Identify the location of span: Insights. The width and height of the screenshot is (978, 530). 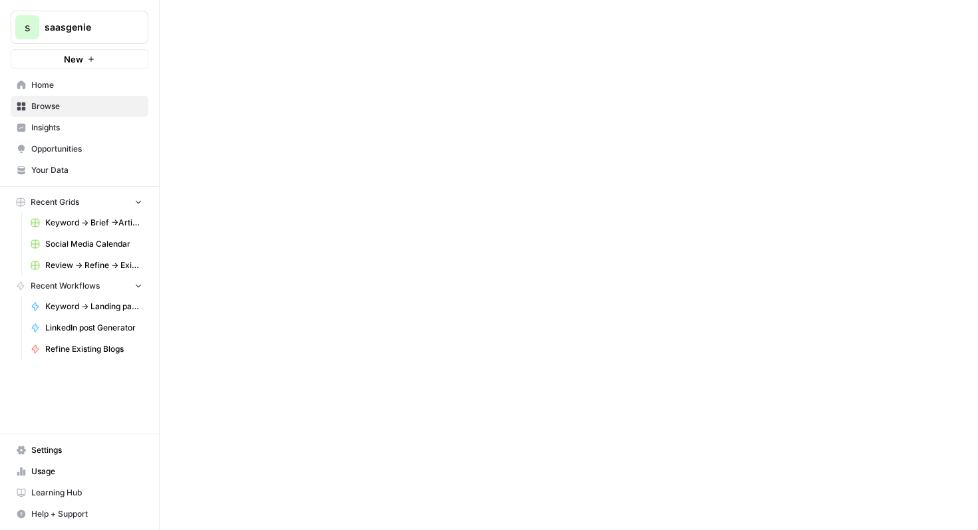
(86, 128).